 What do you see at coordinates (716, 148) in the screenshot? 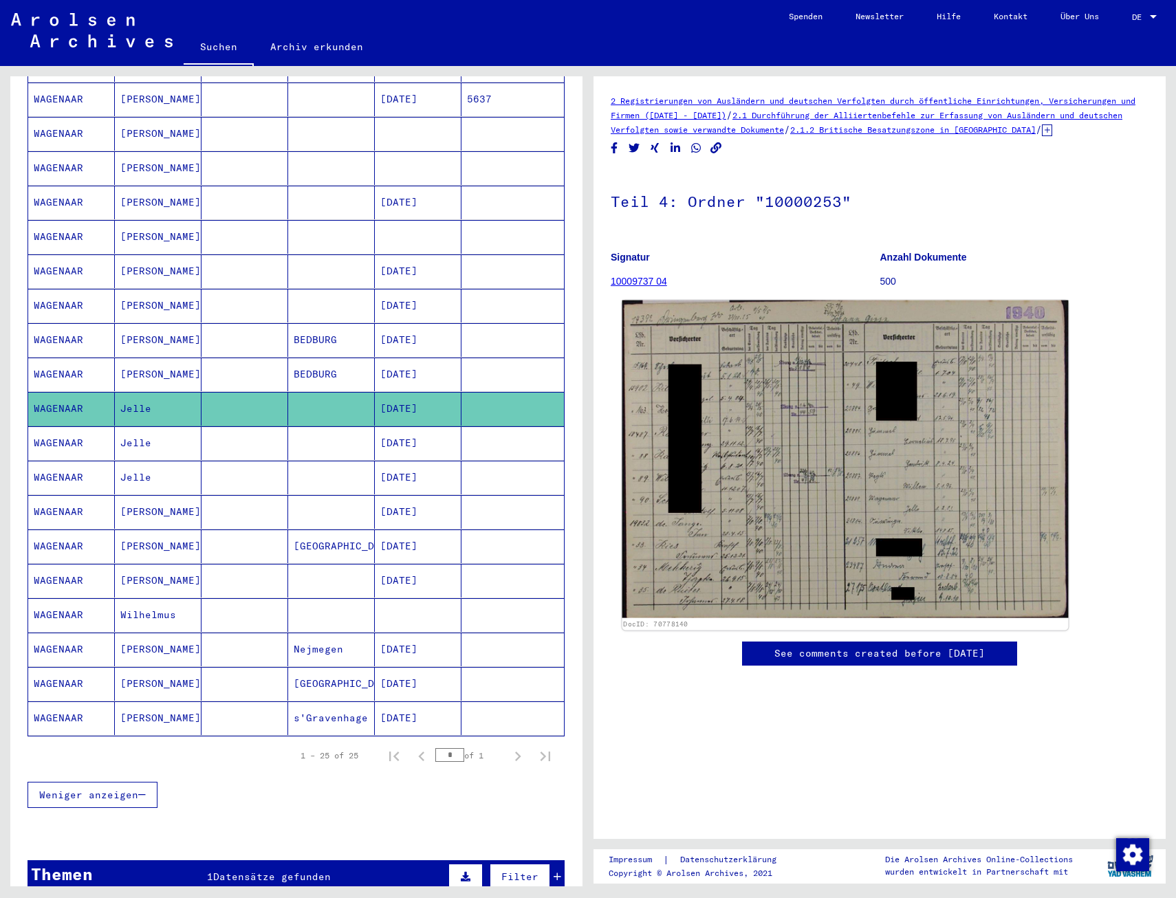
I see `button: Copy link` at bounding box center [716, 148].